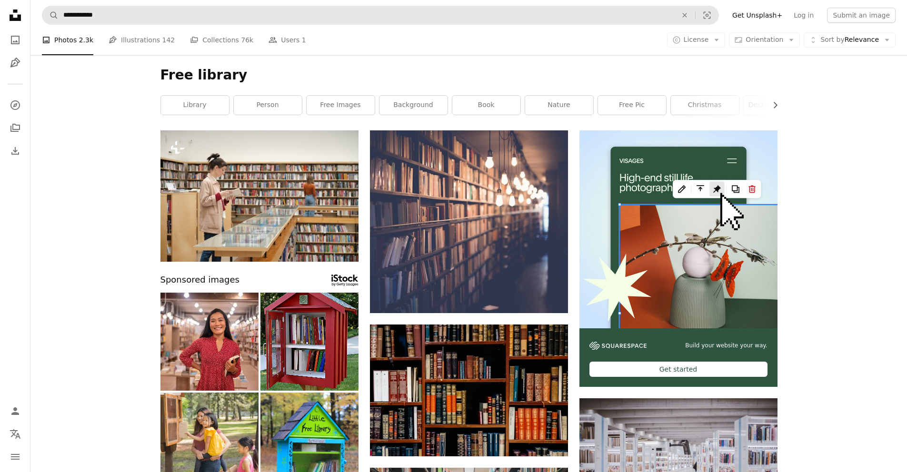  I want to click on img: Sidewalk Library in Residential Neighborhood, so click(309, 342).